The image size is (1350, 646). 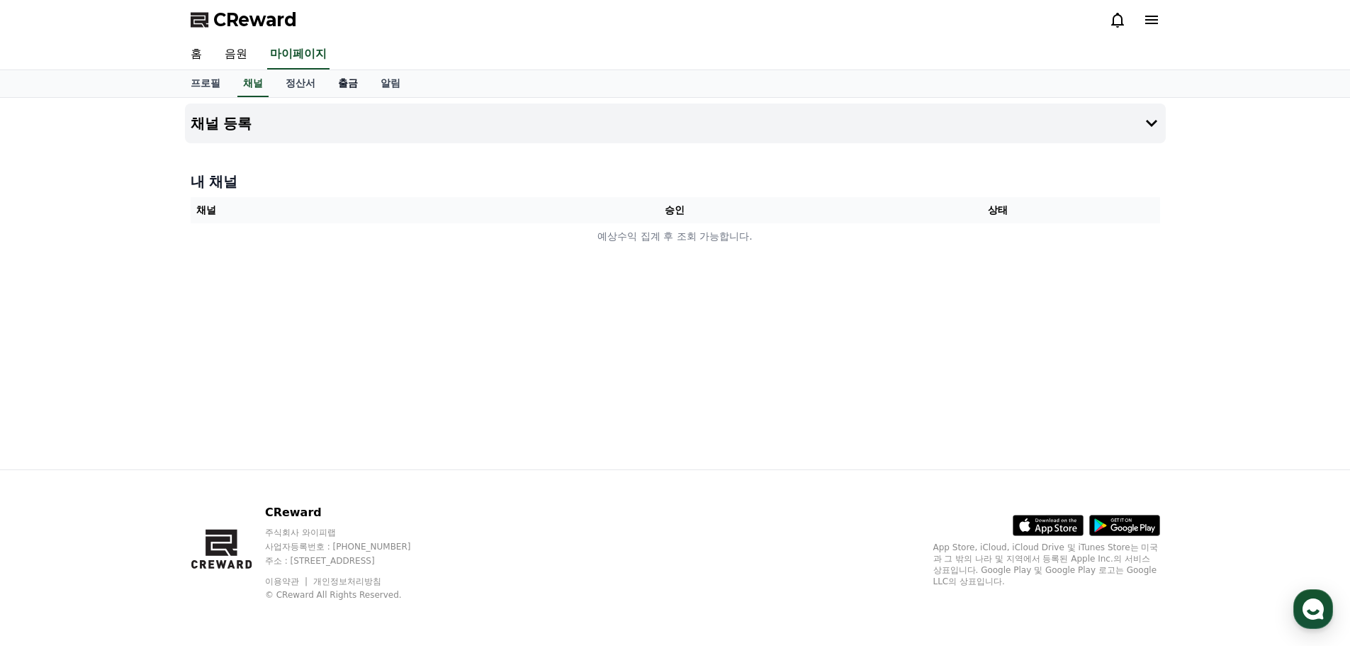 I want to click on a: 마이페이지, so click(x=298, y=55).